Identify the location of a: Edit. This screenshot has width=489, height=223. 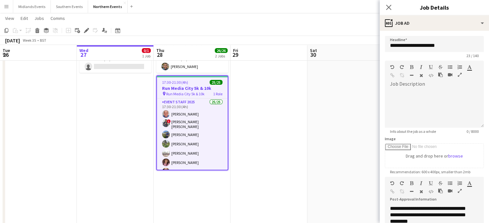
(24, 18).